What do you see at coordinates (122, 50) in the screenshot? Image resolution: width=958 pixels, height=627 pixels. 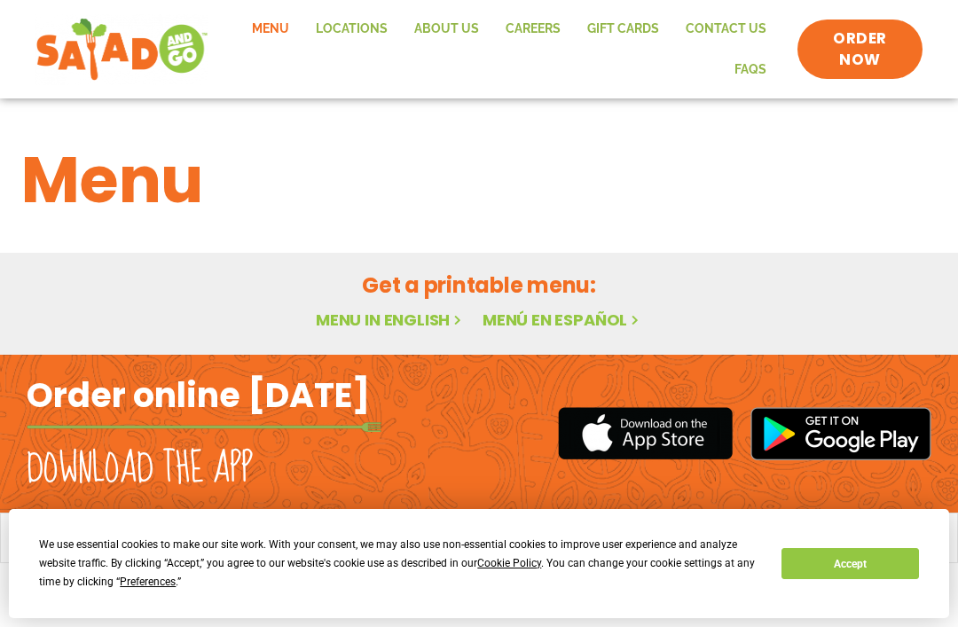 I see `img: new-SAG-logo-768×292` at bounding box center [122, 50].